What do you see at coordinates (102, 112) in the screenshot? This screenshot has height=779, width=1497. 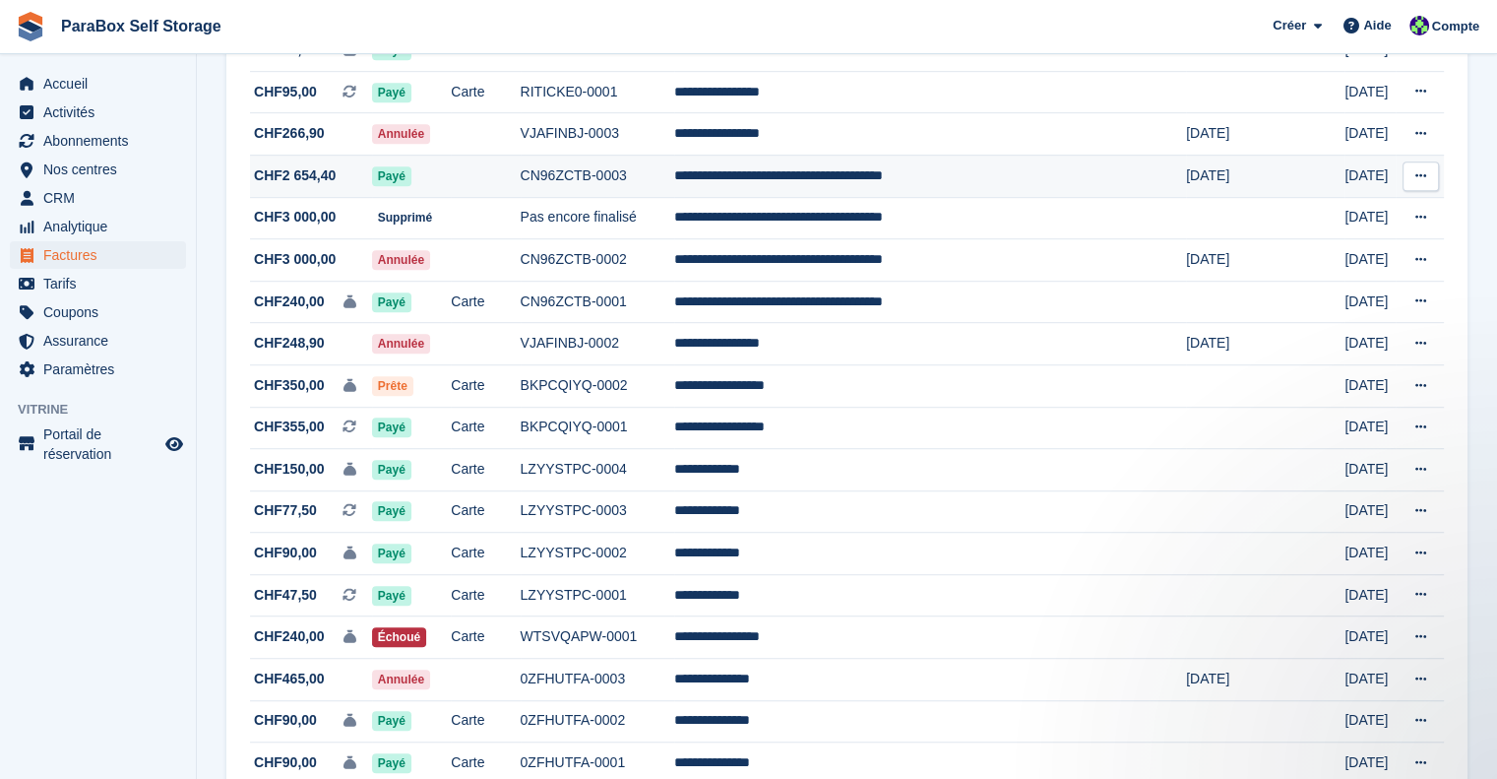 I see `span: Activités` at bounding box center [102, 112].